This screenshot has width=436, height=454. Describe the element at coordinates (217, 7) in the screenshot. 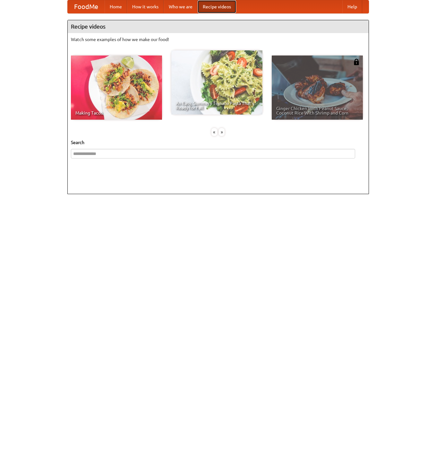

I see `a: Recipe videos` at that location.